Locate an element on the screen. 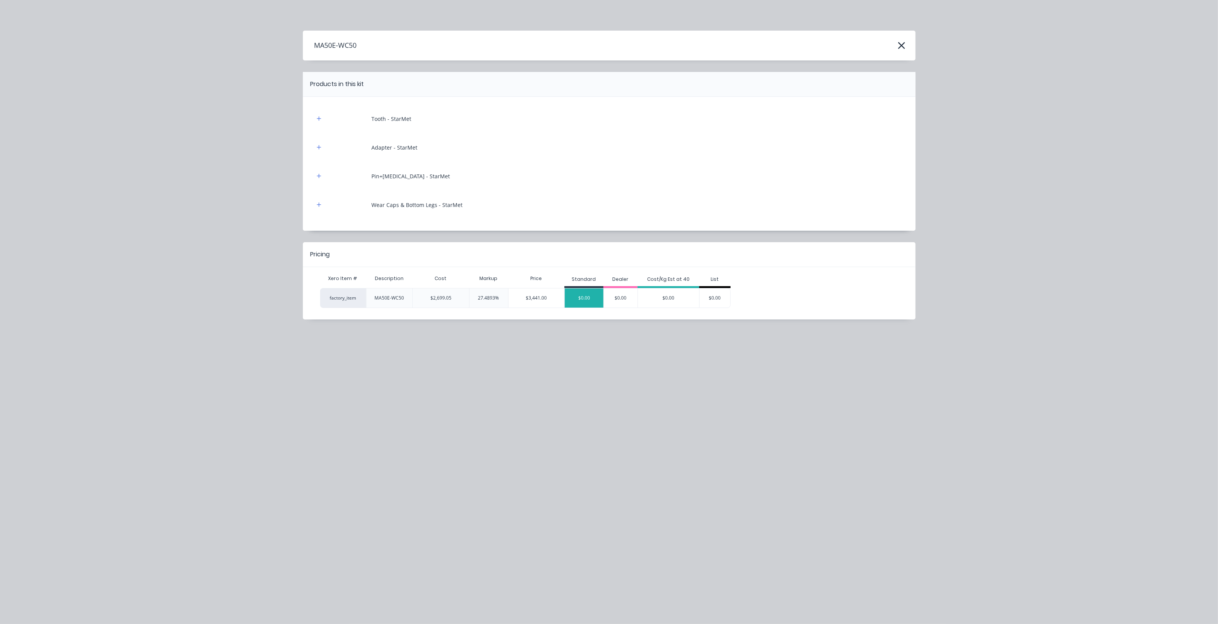 The height and width of the screenshot is (624, 1218). div: $3,441.00 is located at coordinates (536, 298).